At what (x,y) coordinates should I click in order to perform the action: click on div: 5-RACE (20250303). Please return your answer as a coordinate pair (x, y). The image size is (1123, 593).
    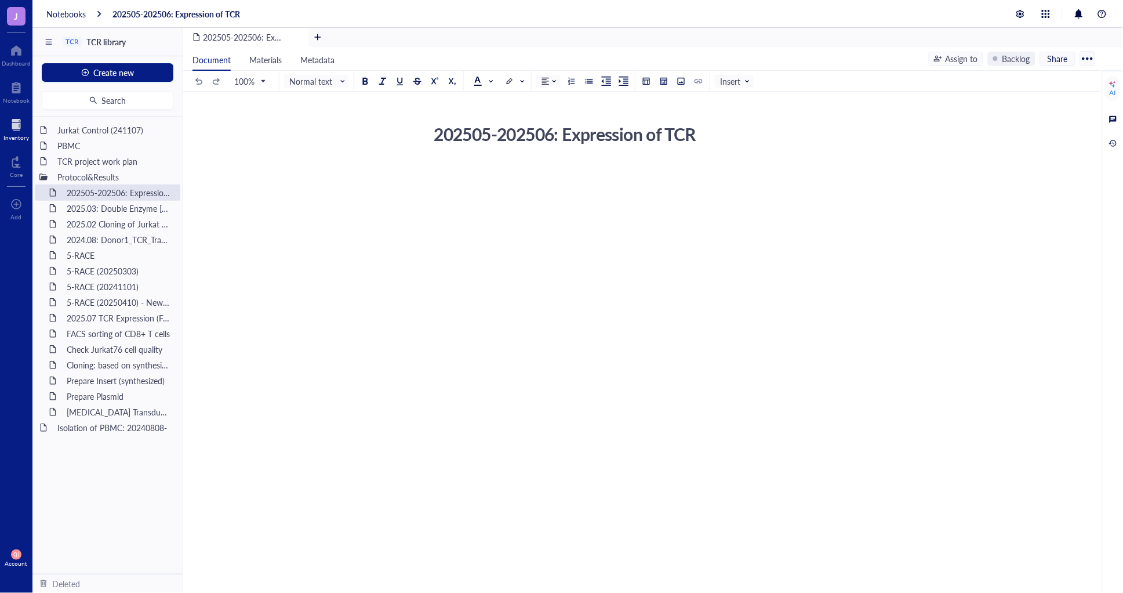
    Looking at the image, I should click on (118, 271).